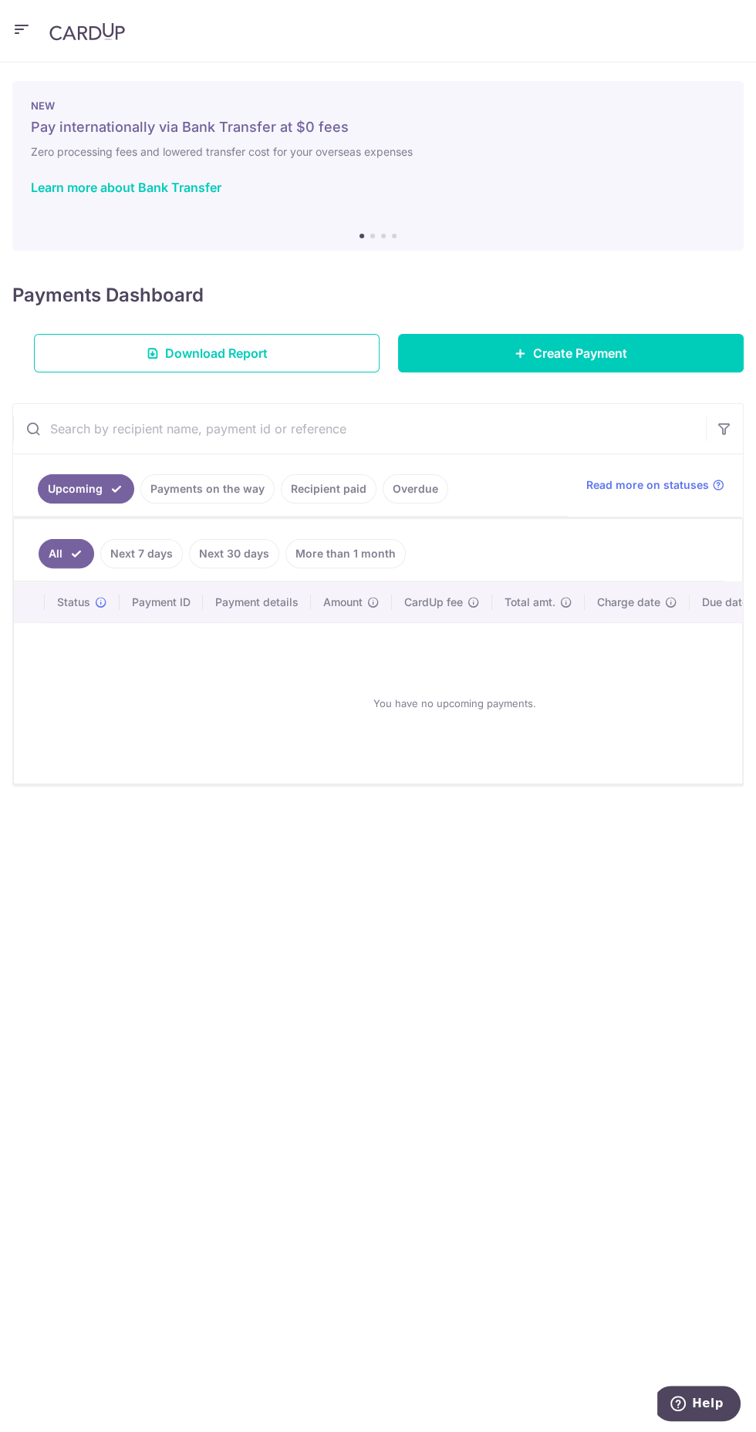 This screenshot has width=756, height=1432. I want to click on a: Overdue, so click(415, 489).